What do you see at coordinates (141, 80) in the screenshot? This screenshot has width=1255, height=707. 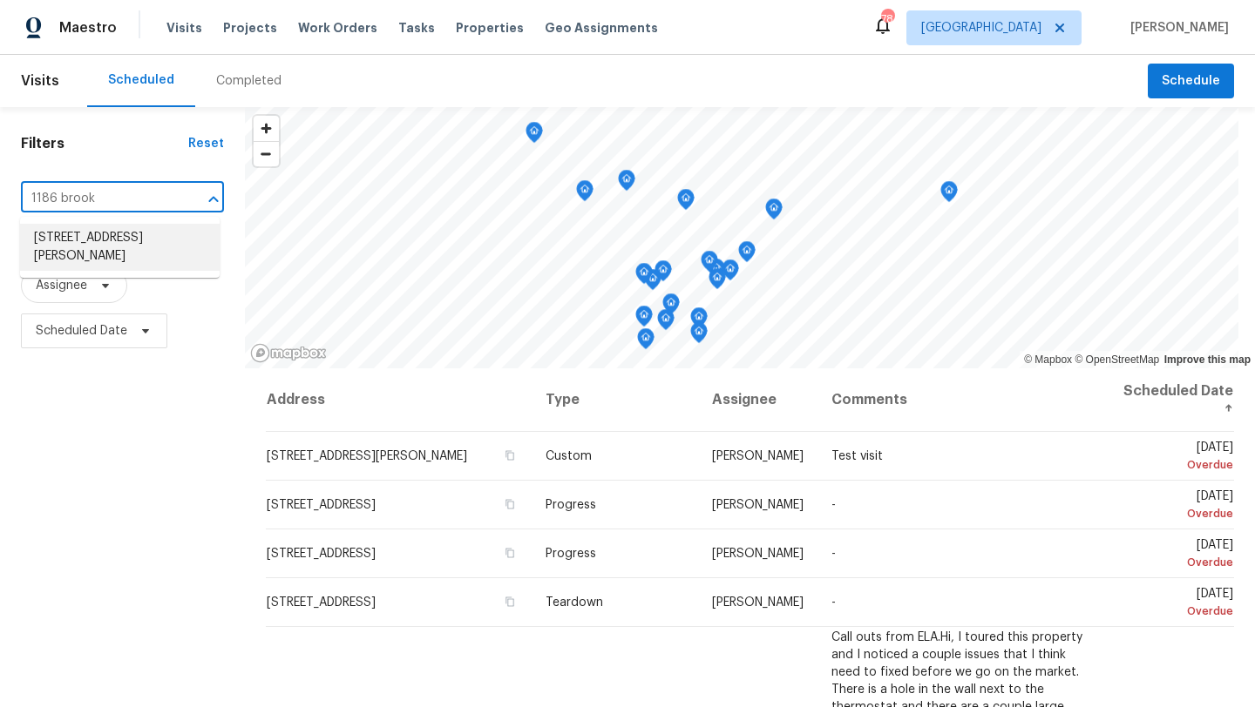 I see `div: Scheduled` at bounding box center [141, 80].